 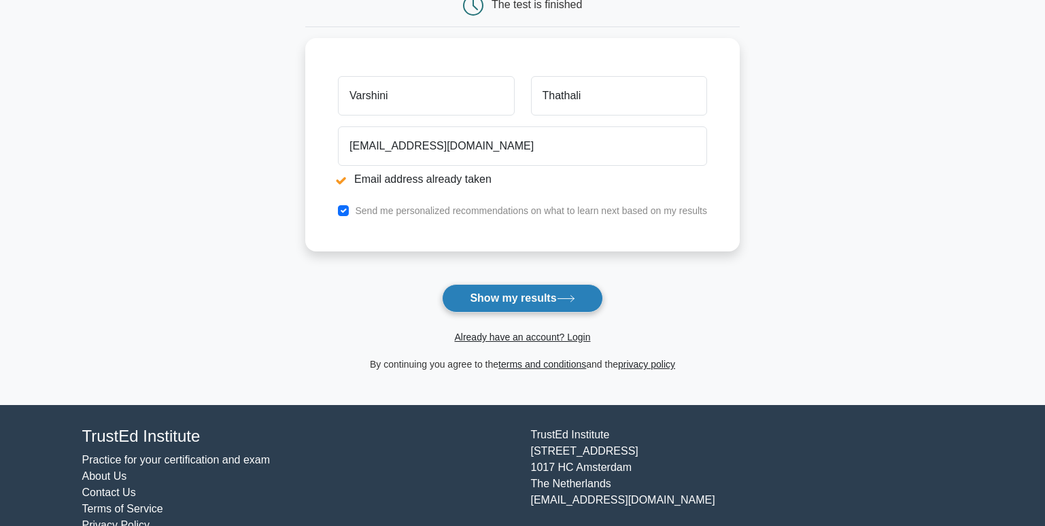 I want to click on a: terms and conditions, so click(x=542, y=364).